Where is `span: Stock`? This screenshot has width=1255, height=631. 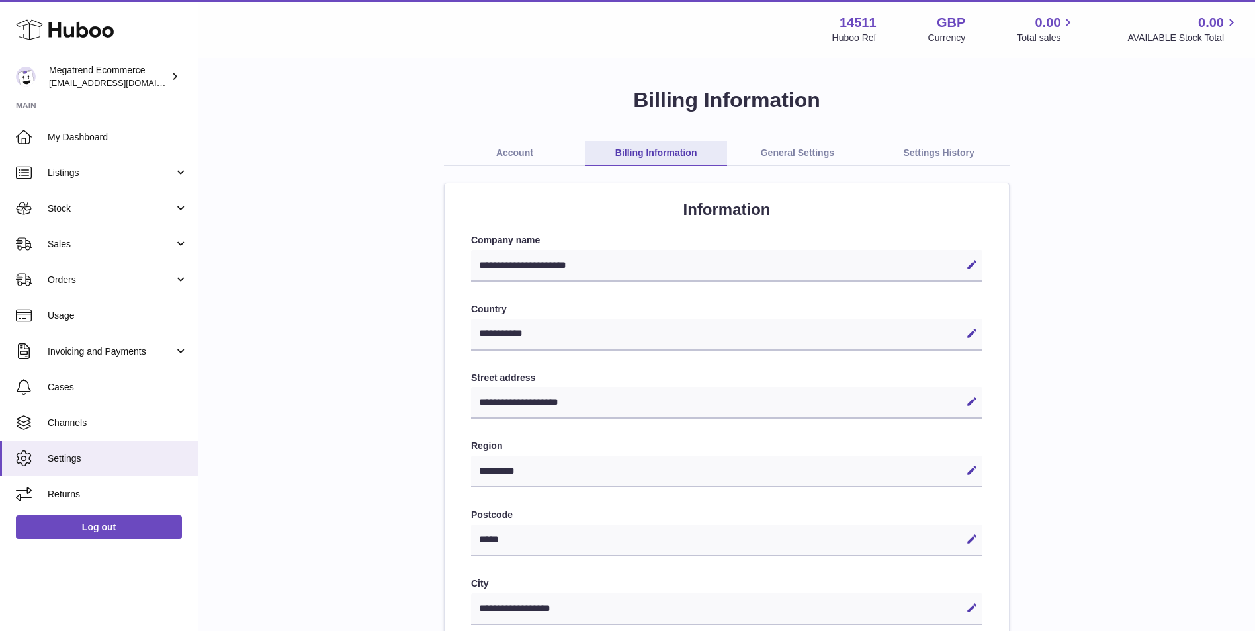 span: Stock is located at coordinates (110, 208).